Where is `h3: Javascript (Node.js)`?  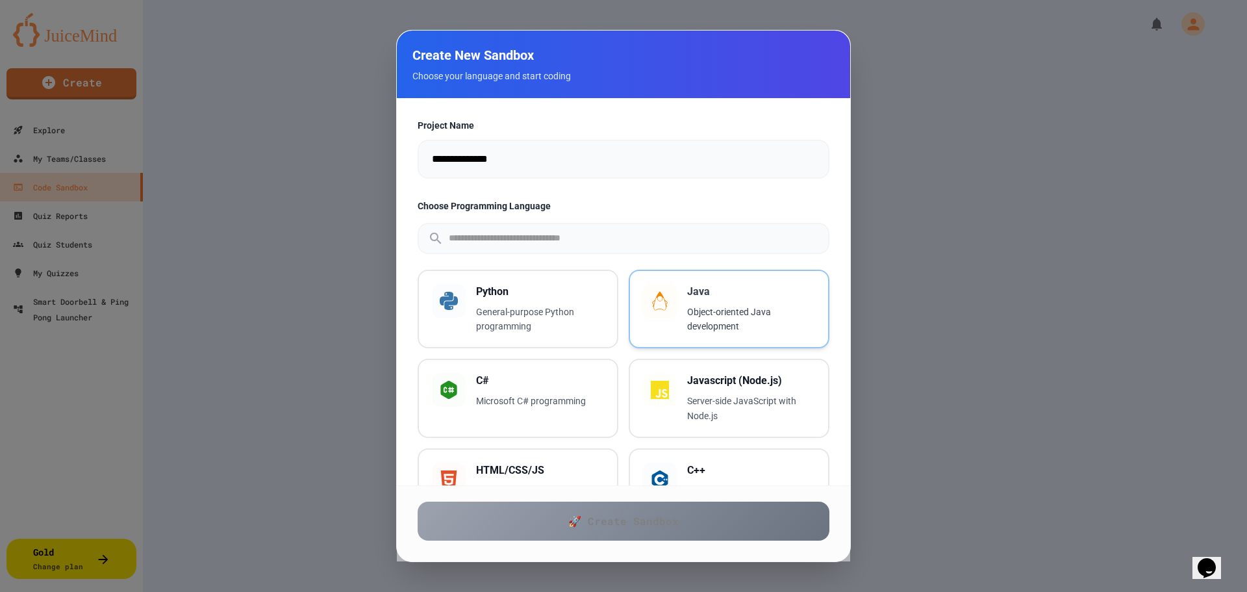
h3: Javascript (Node.js) is located at coordinates (751, 381).